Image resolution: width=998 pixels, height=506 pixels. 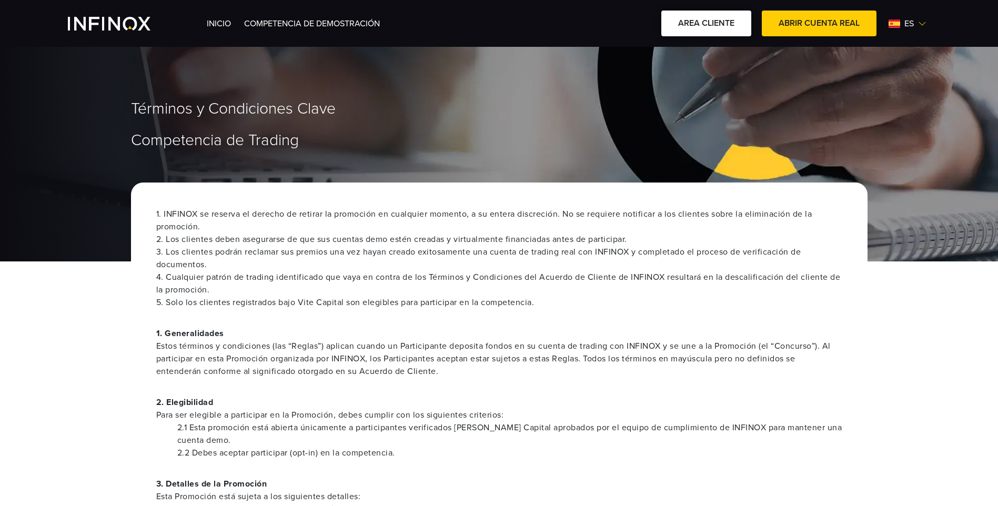 What do you see at coordinates (499, 497) in the screenshot?
I see `span: Esta Promoción está sujeta a los siguientes detalles:` at bounding box center [499, 497].